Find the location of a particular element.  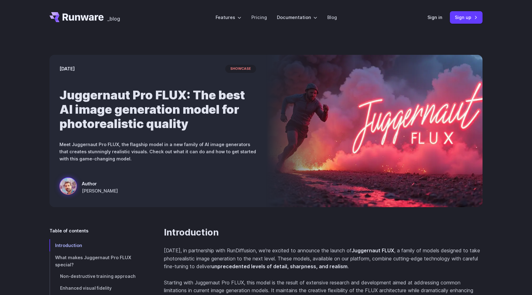

a: Go to / is located at coordinates (77, 17).